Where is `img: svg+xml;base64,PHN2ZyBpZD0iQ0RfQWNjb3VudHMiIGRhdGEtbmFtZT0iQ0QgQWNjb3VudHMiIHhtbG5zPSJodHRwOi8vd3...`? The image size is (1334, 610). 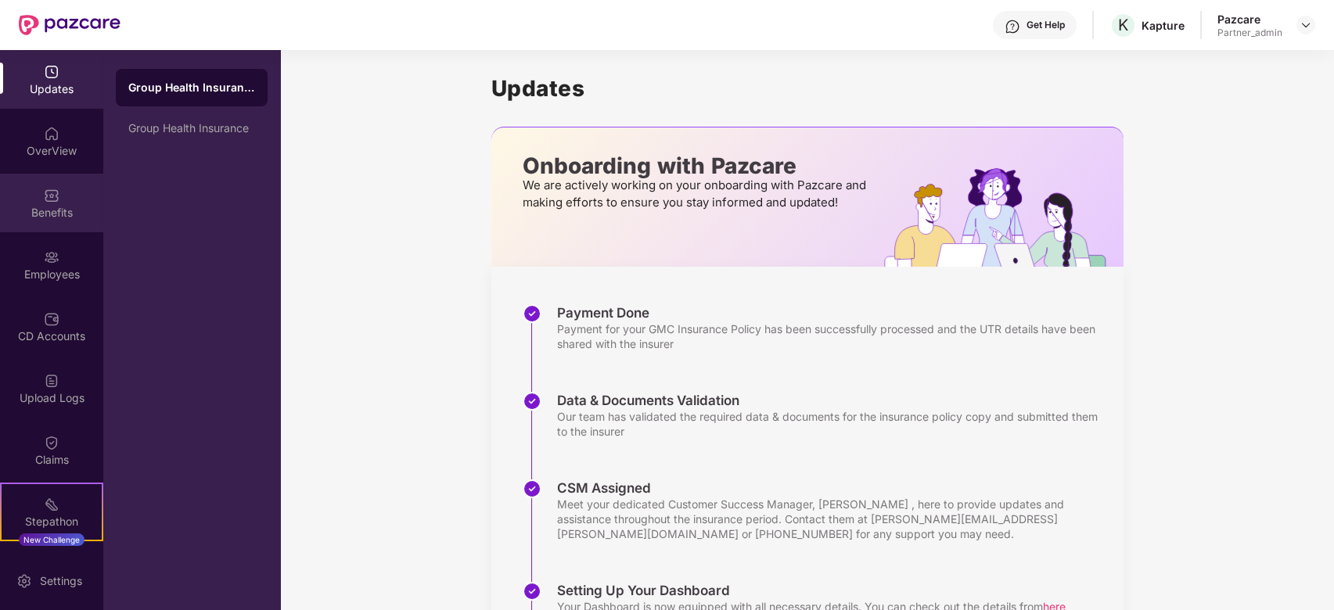 img: svg+xml;base64,PHN2ZyBpZD0iQ0RfQWNjb3VudHMiIGRhdGEtbmFtZT0iQ0QgQWNjb3VudHMiIHhtbG5zPSJodHRwOi8vd3... is located at coordinates (52, 319).